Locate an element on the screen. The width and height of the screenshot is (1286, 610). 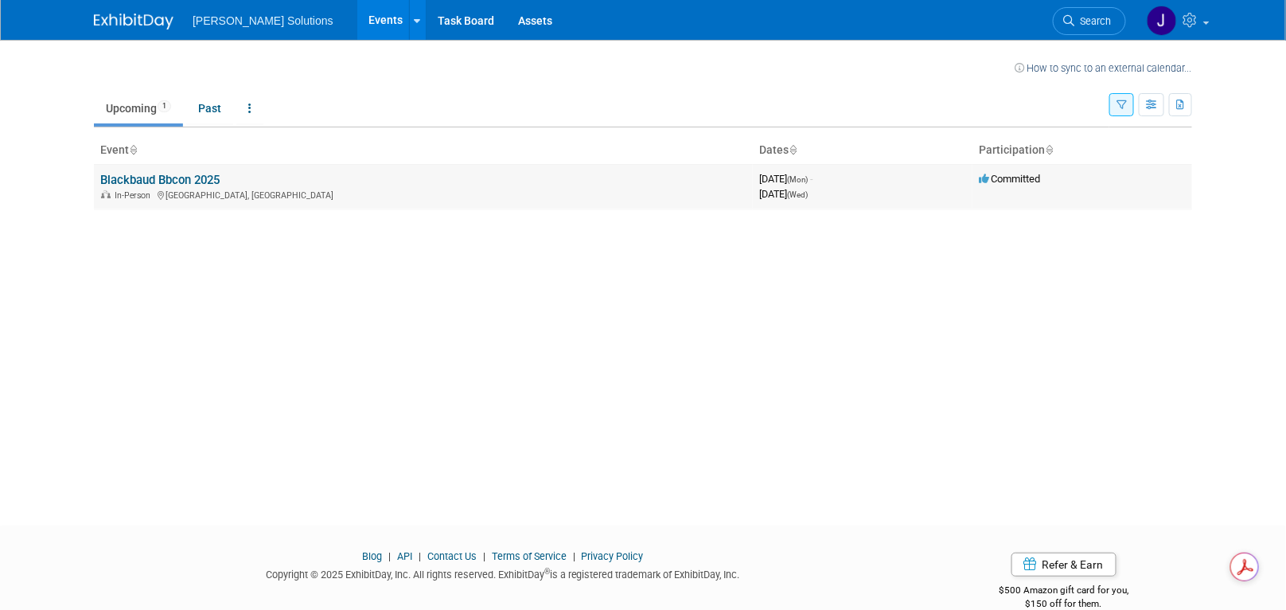
span: In-Person is located at coordinates (135, 195).